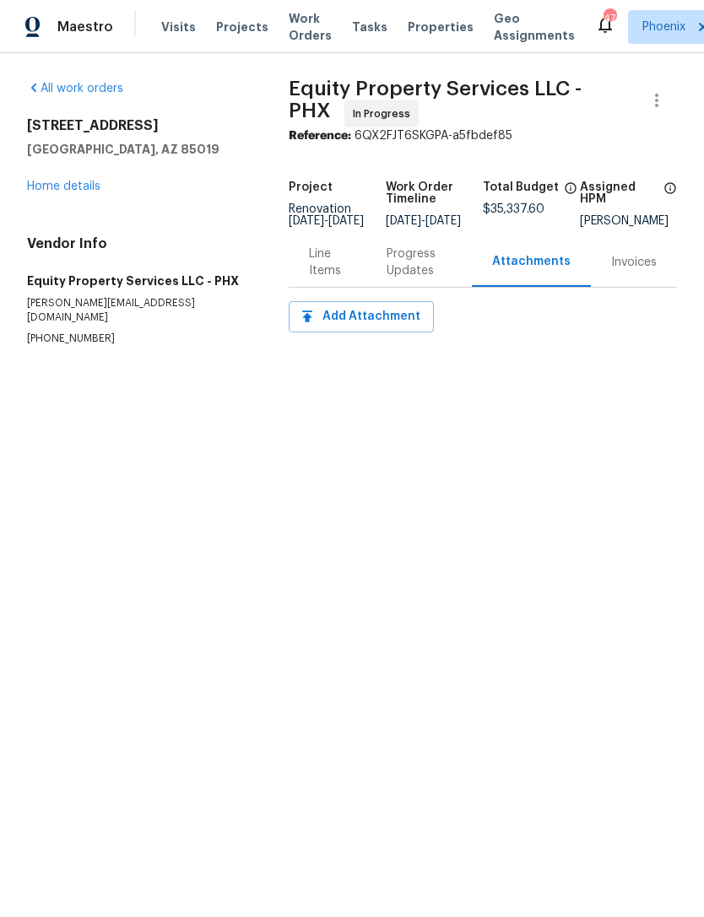 This screenshot has height=917, width=704. Describe the element at coordinates (178, 27) in the screenshot. I see `span: Visits` at that location.